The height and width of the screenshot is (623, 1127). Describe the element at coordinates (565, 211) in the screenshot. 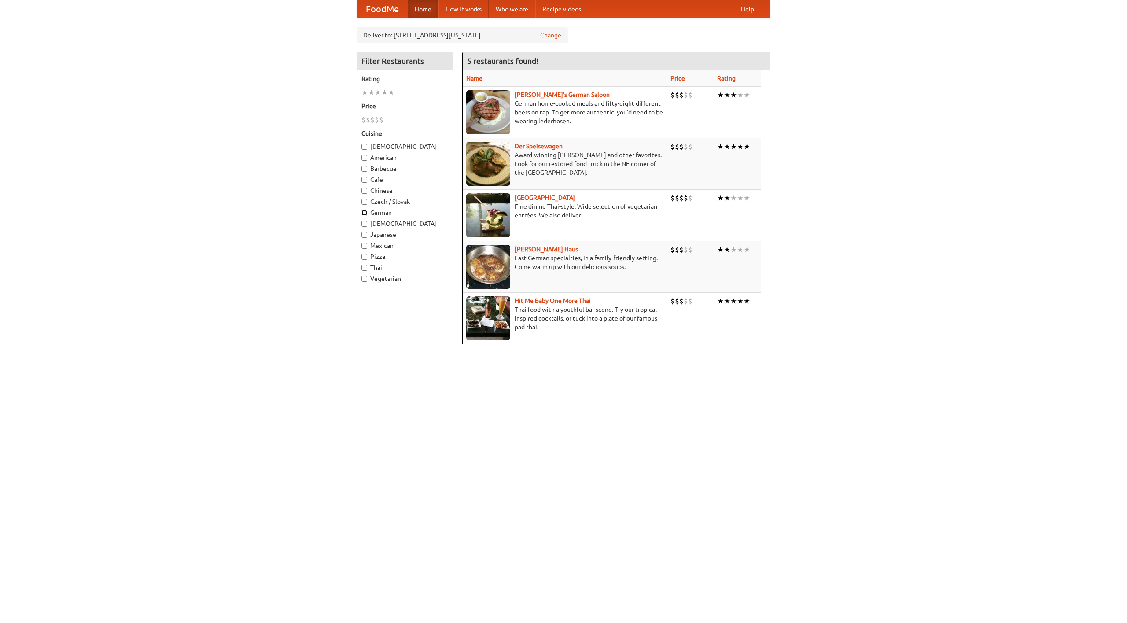

I see `p: Fine dining Thai-style. Wide selection of vegetarian entrées. We also deliver.` at that location.